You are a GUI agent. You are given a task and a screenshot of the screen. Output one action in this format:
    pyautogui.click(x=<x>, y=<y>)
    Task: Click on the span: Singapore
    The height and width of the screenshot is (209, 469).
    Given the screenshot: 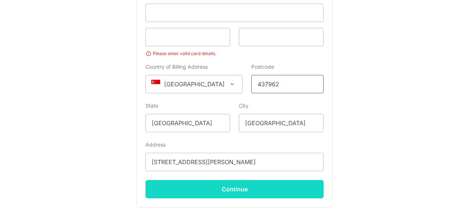 What is the action you would take?
    pyautogui.click(x=194, y=84)
    